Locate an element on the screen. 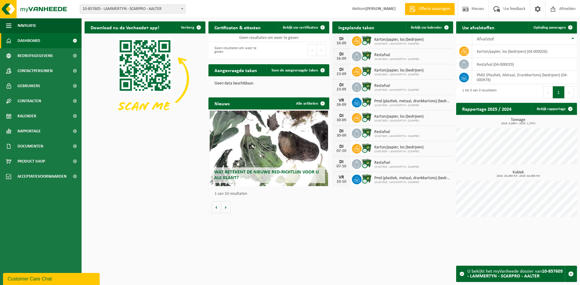 The height and width of the screenshot is (285, 580). span: Kalender is located at coordinates (27, 116).